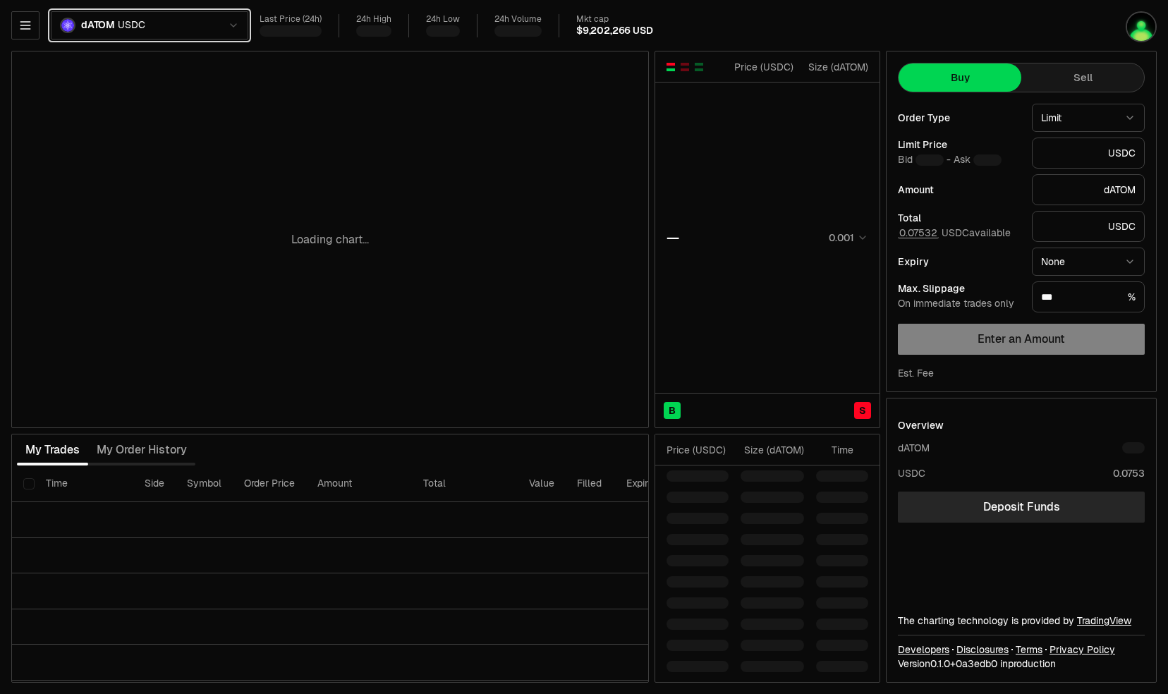 This screenshot has width=1168, height=694. I want to click on span: USDC available, so click(954, 233).